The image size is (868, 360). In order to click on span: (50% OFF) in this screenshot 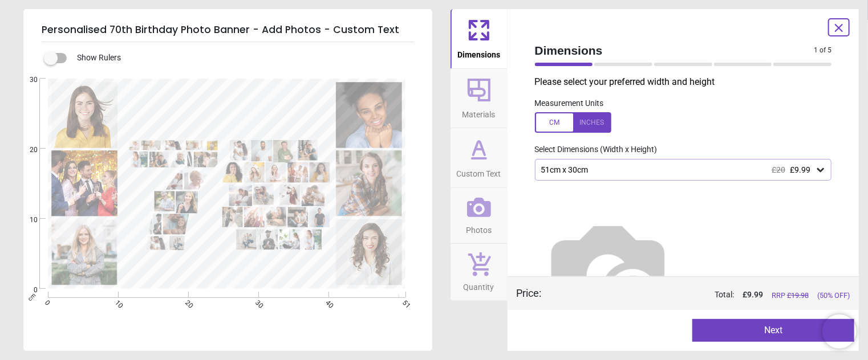, I will do `click(833, 296)`.